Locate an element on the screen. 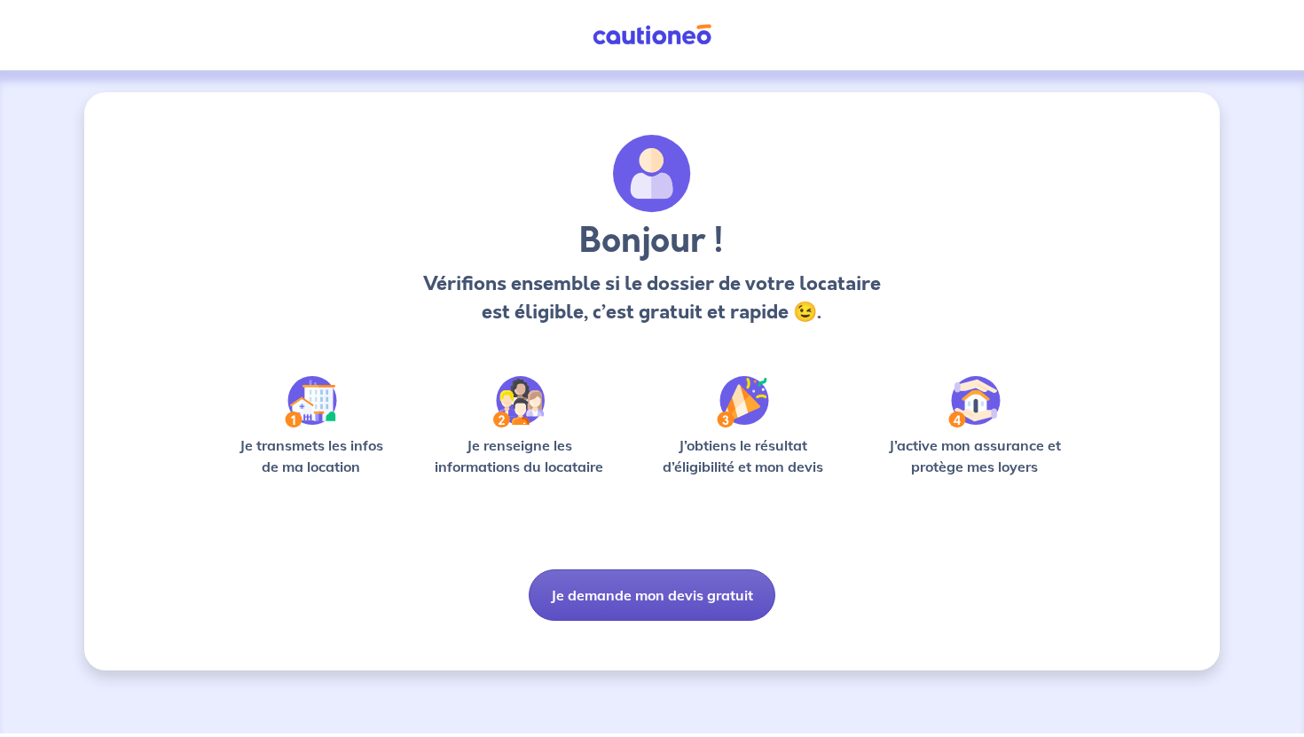  img: /static/90a569abe86eec82015bcaae536bd8e6/Step-1.svg is located at coordinates (310, 402).